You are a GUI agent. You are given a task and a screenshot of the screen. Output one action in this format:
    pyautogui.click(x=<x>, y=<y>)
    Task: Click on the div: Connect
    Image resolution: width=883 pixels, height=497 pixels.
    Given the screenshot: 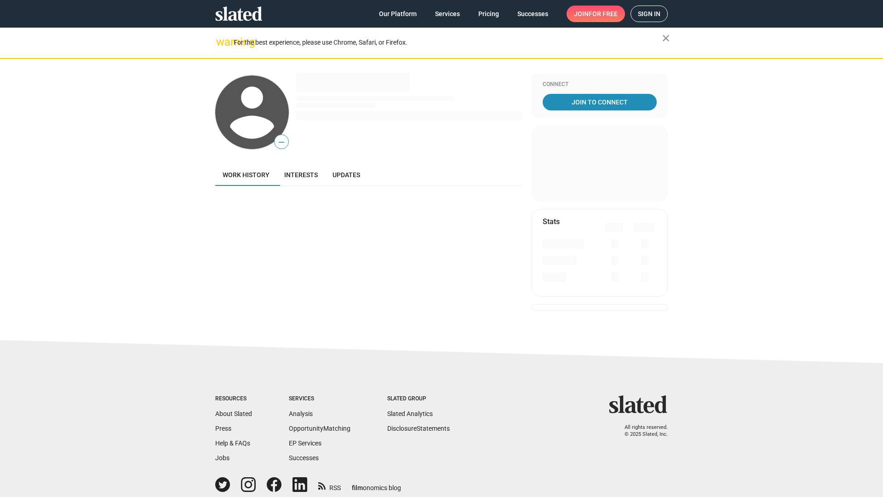 What is the action you would take?
    pyautogui.click(x=600, y=85)
    